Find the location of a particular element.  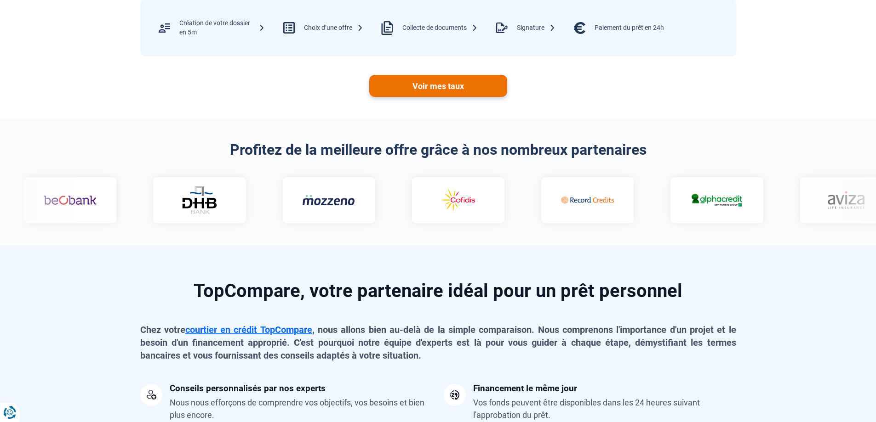

div: Paiement du prêt en 24h is located at coordinates (629, 28).